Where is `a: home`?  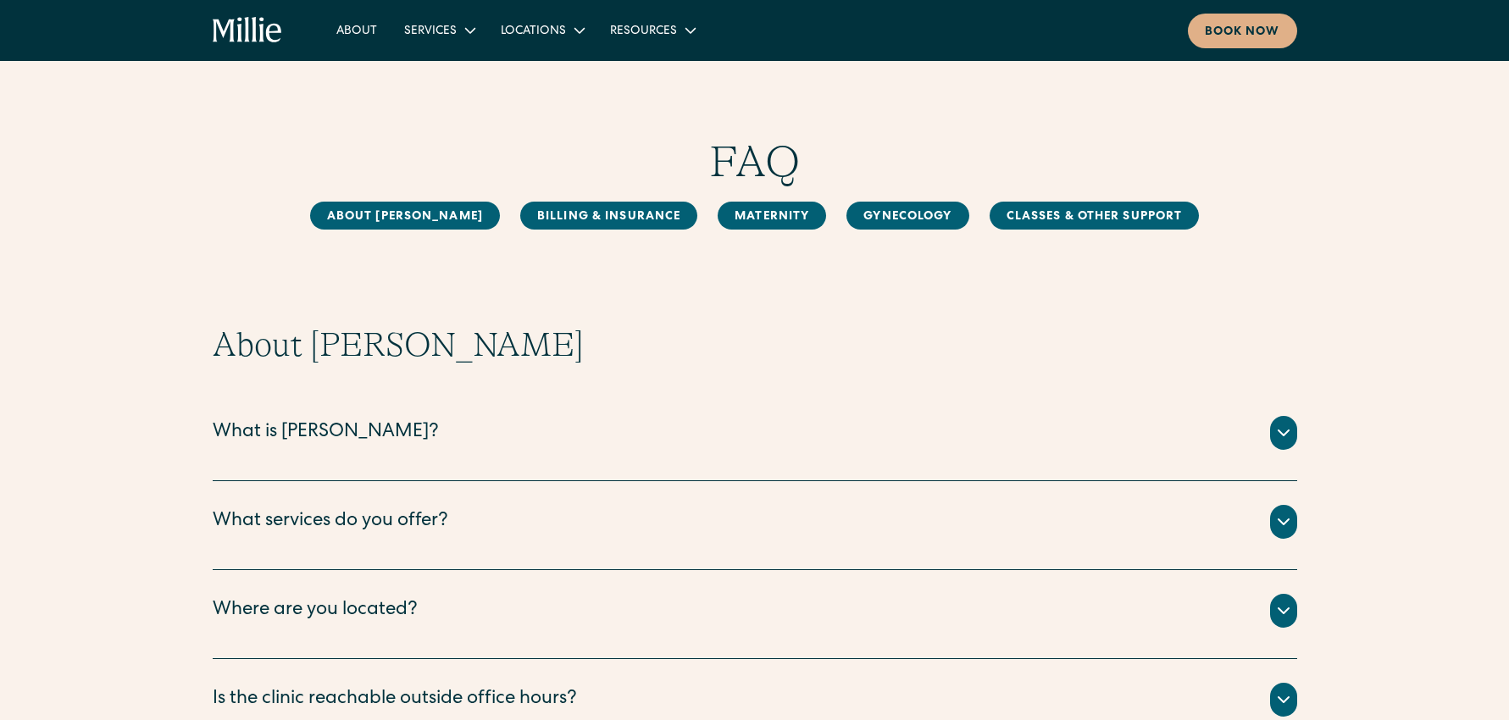
a: home is located at coordinates (247, 31).